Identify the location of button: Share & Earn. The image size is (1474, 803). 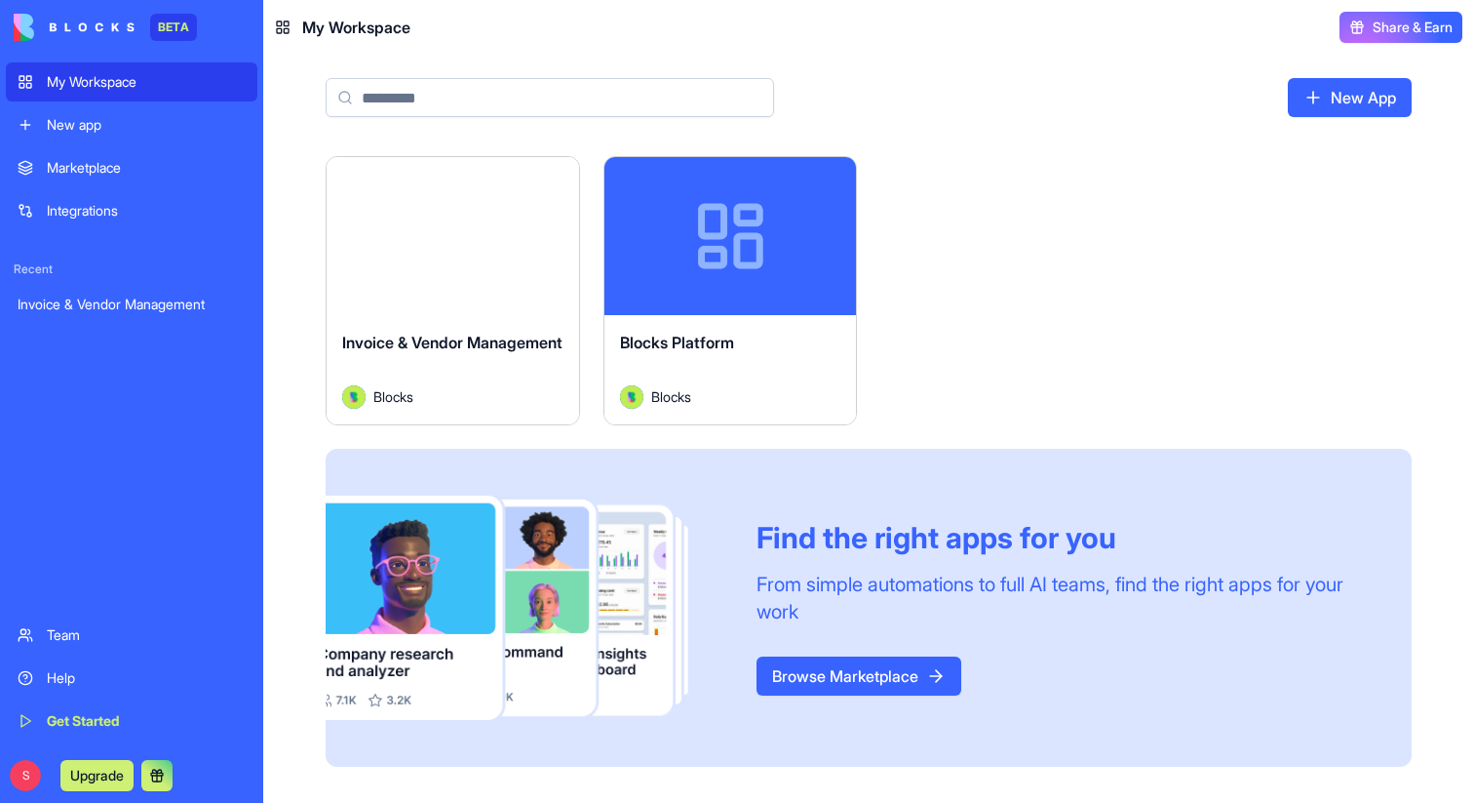
(1401, 27).